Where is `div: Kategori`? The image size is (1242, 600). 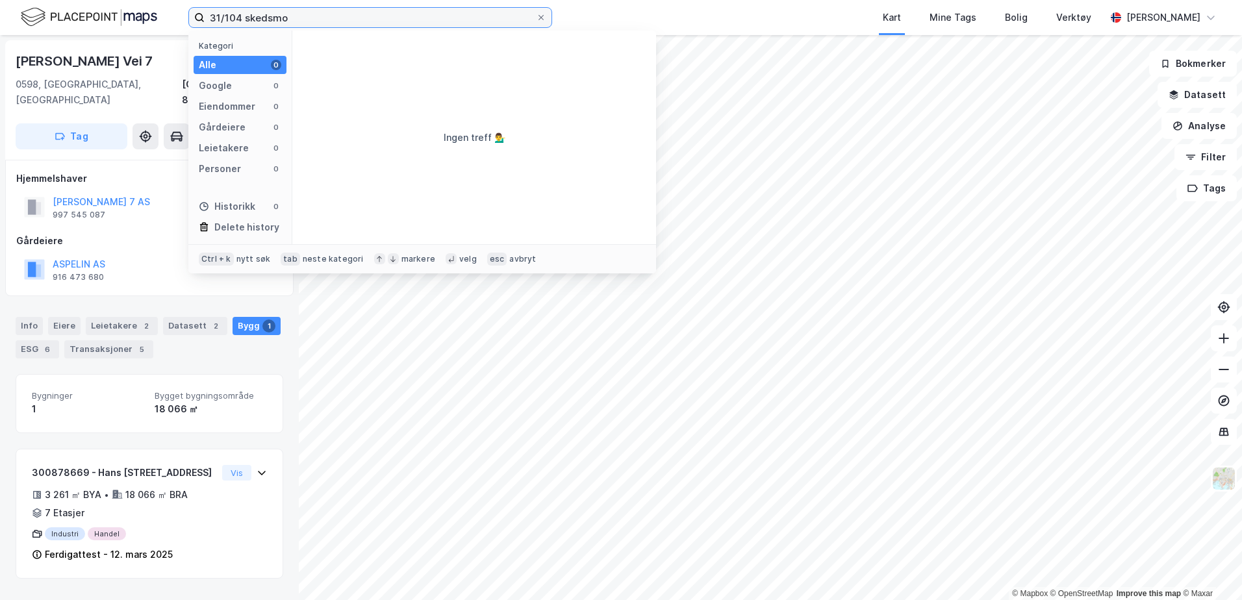 div: Kategori is located at coordinates (242, 45).